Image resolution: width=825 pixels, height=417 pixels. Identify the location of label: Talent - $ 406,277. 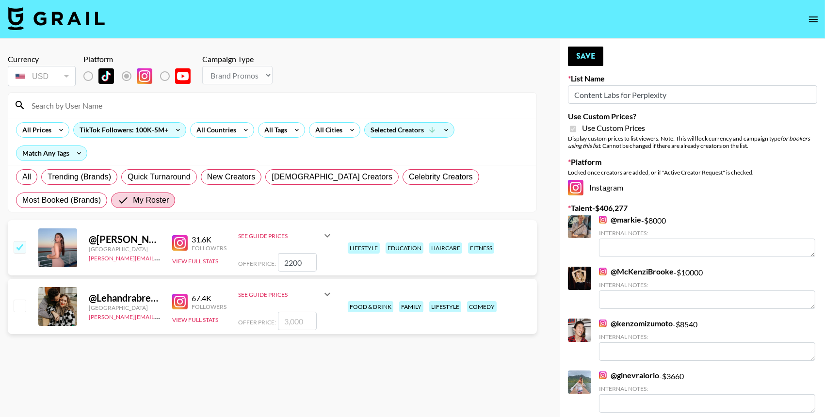
(692, 208).